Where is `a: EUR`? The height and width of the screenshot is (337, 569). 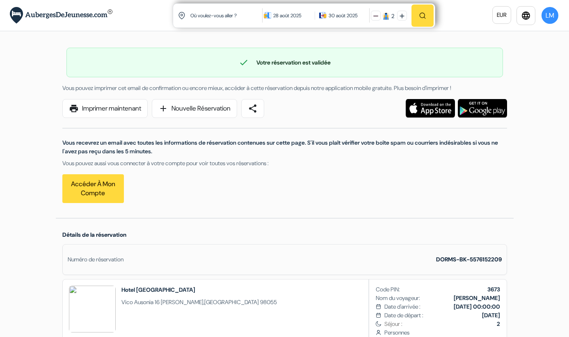 a: EUR is located at coordinates (502, 15).